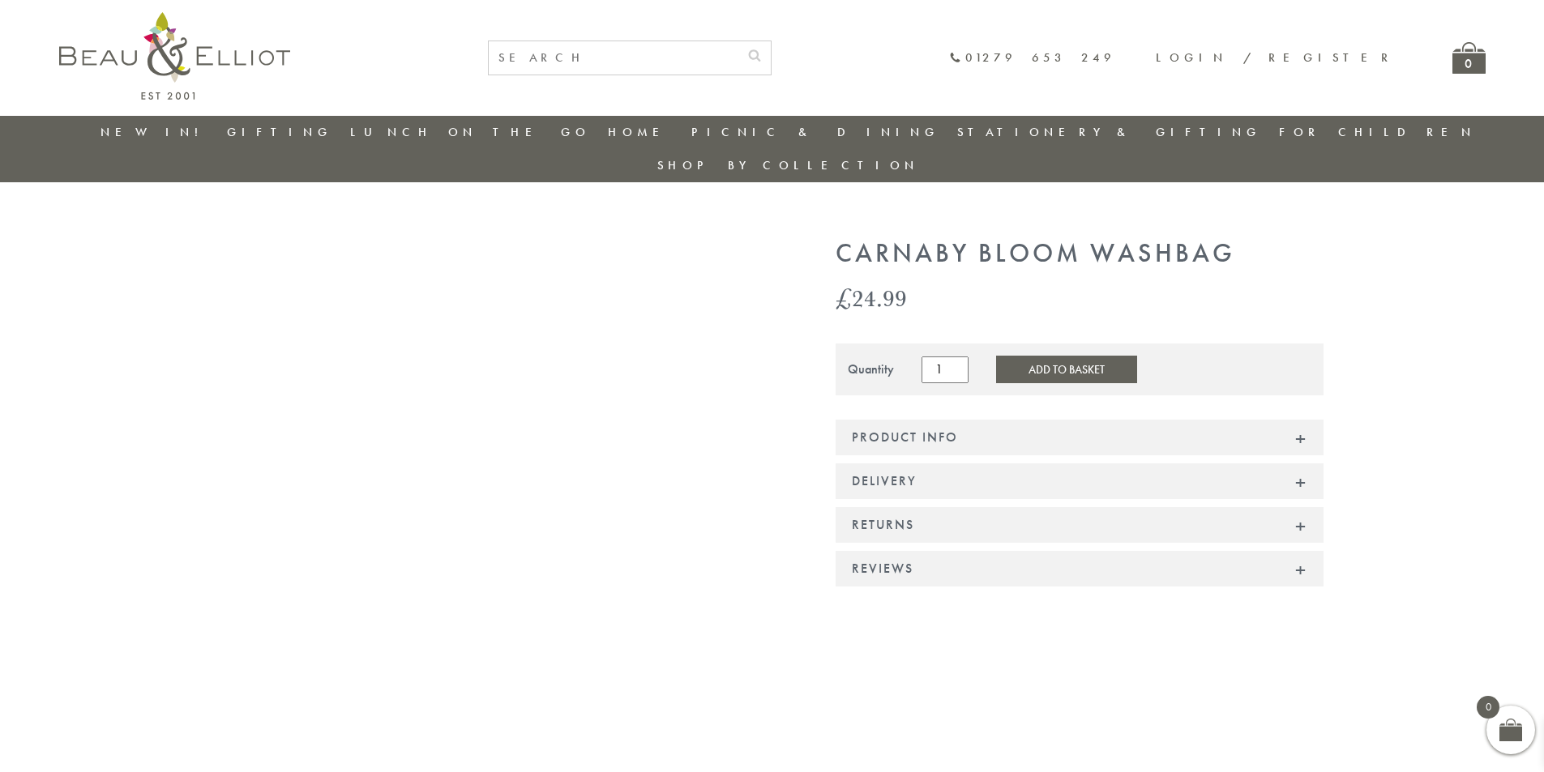 The height and width of the screenshot is (772, 1544). I want to click on a: Home, so click(640, 132).